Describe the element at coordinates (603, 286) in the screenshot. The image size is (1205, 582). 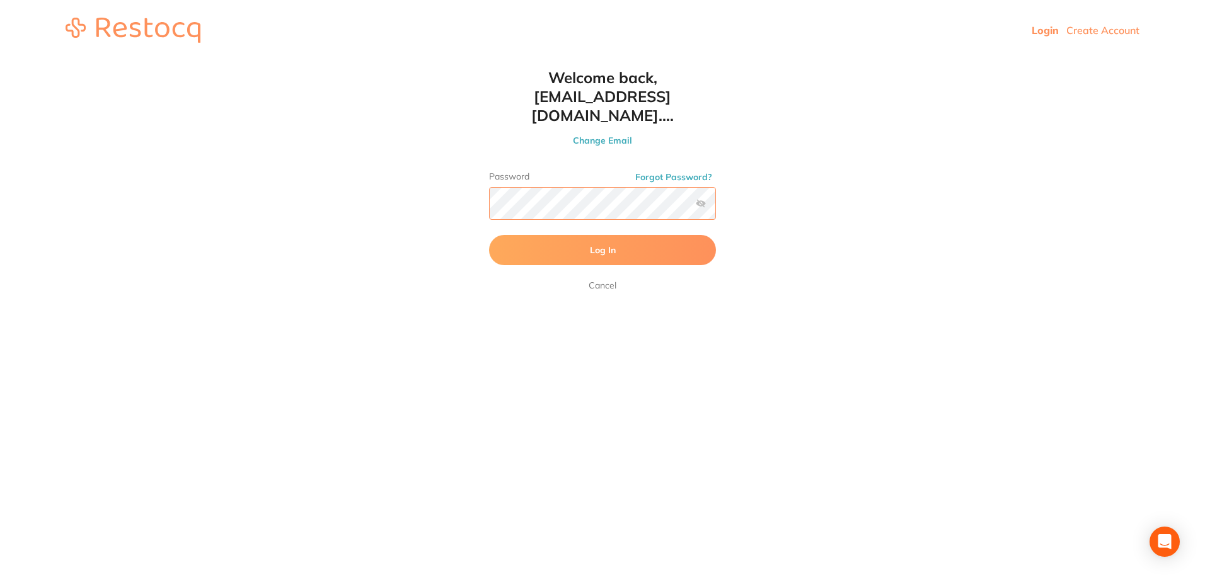
I see `a: Cancel` at that location.